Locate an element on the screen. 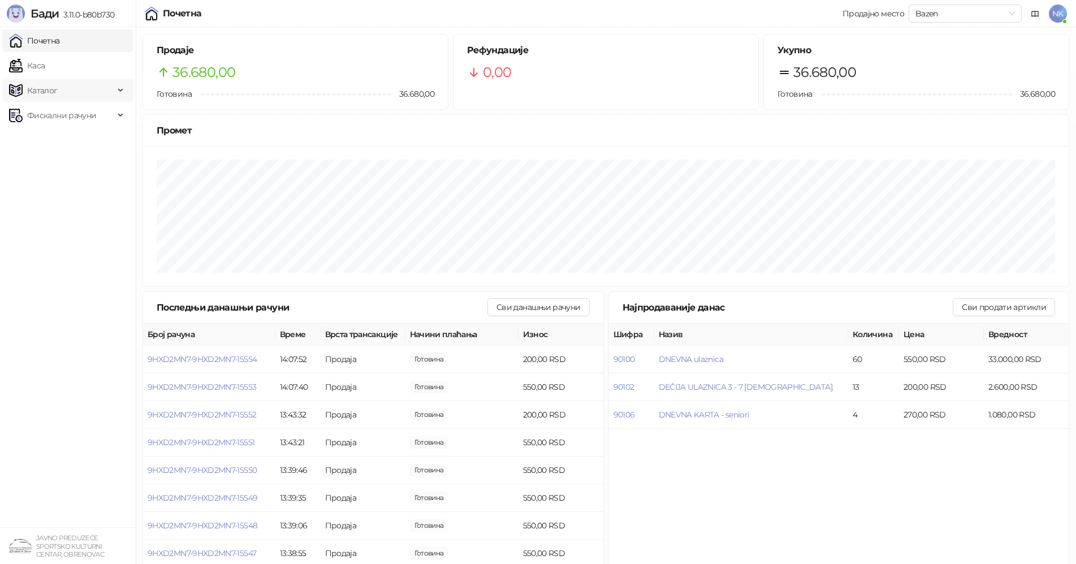 This screenshot has width=1076, height=564. button: 90102 is located at coordinates (624, 387).